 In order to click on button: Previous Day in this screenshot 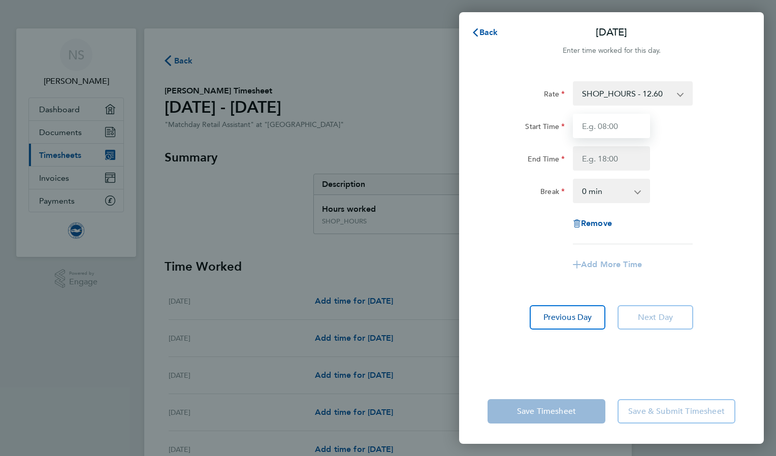, I will do `click(567, 317)`.